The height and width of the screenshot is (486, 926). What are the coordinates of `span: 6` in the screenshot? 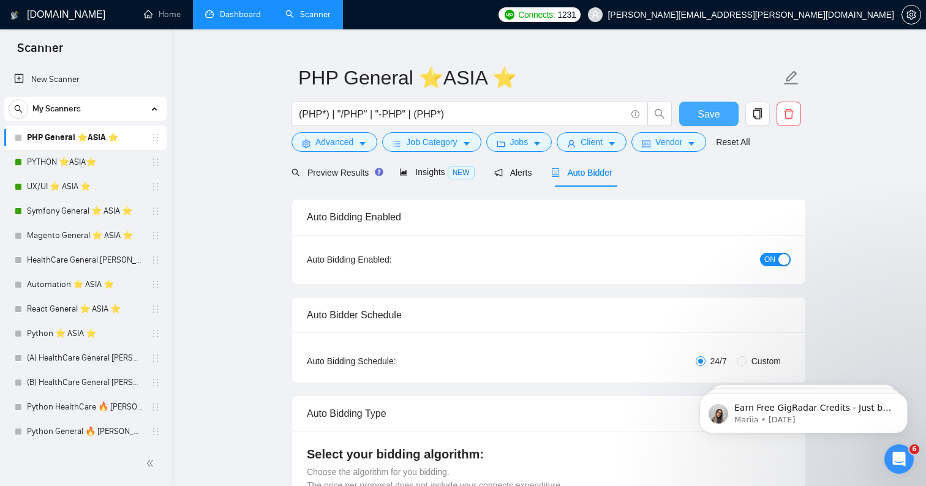 It's located at (914, 450).